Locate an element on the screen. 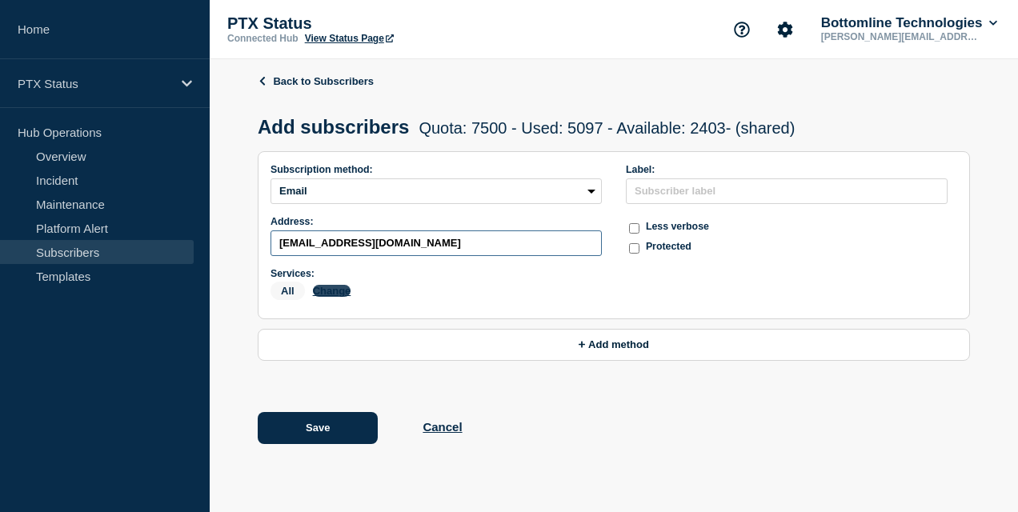 Image resolution: width=1018 pixels, height=512 pixels. a: View Status Page is located at coordinates (349, 38).